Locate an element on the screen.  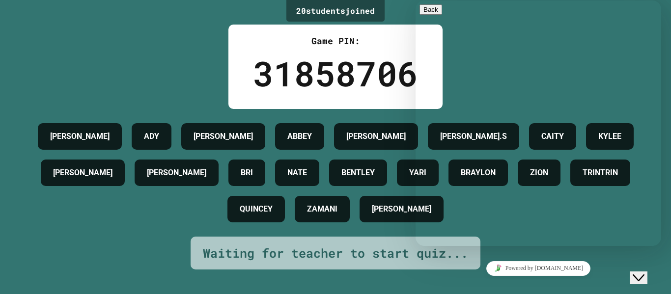
div: 31858706 is located at coordinates (335, 73).